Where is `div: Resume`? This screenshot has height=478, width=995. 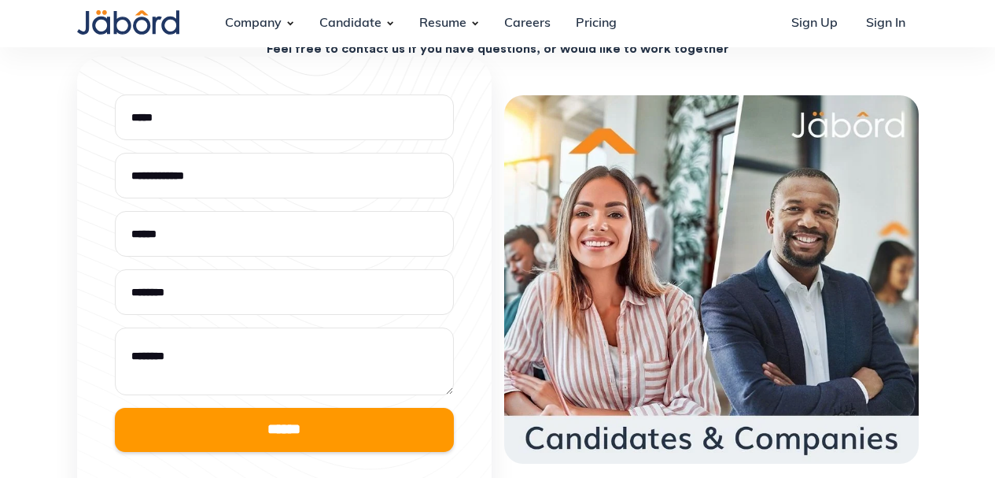
div: Resume is located at coordinates (443, 24).